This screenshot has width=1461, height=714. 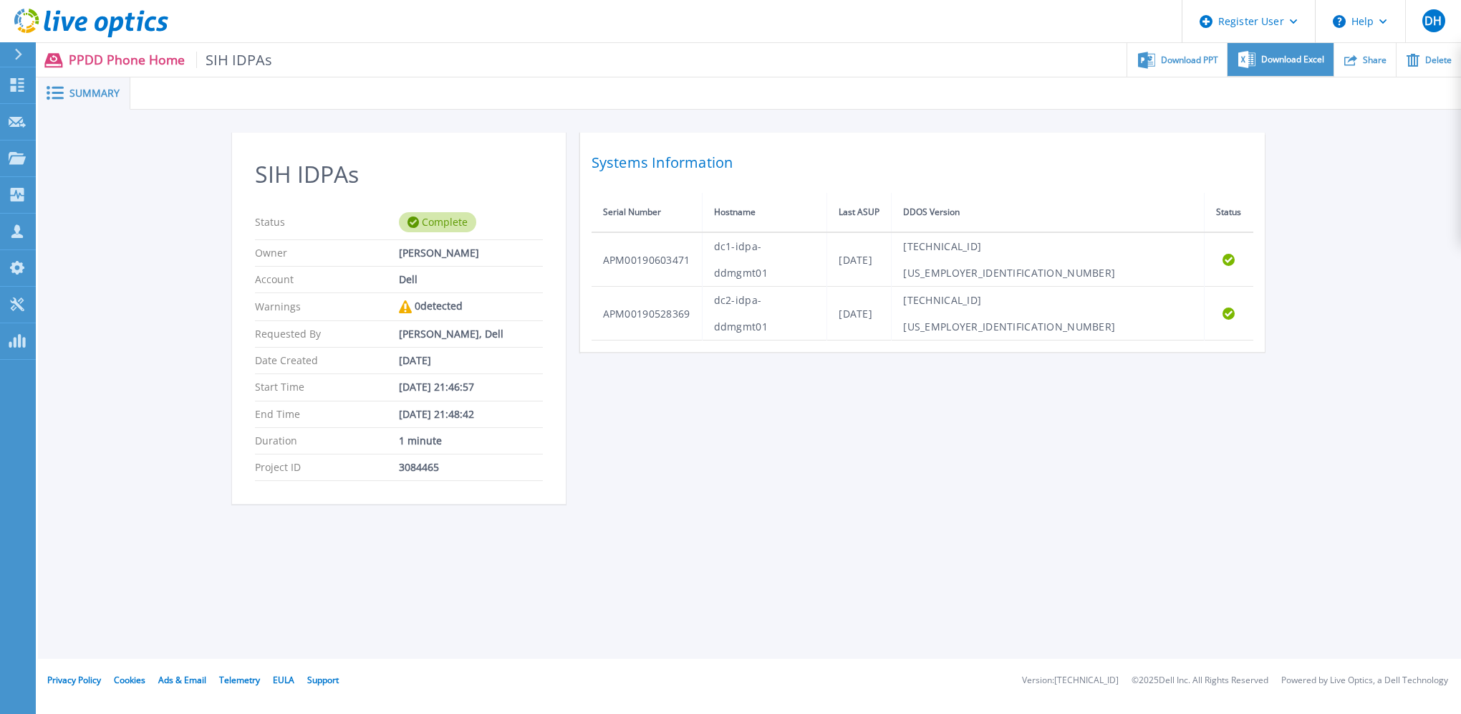 I want to click on li: © 2025 Dell Inc. All Rights Reserved, so click(x=1200, y=680).